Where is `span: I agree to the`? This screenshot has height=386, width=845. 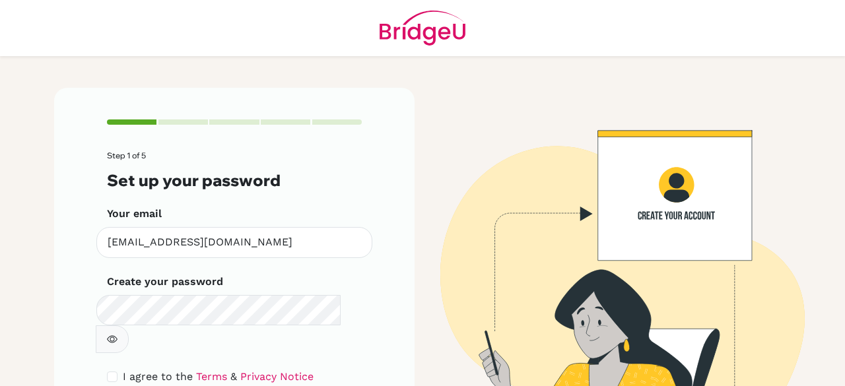 span: I agree to the is located at coordinates (158, 376).